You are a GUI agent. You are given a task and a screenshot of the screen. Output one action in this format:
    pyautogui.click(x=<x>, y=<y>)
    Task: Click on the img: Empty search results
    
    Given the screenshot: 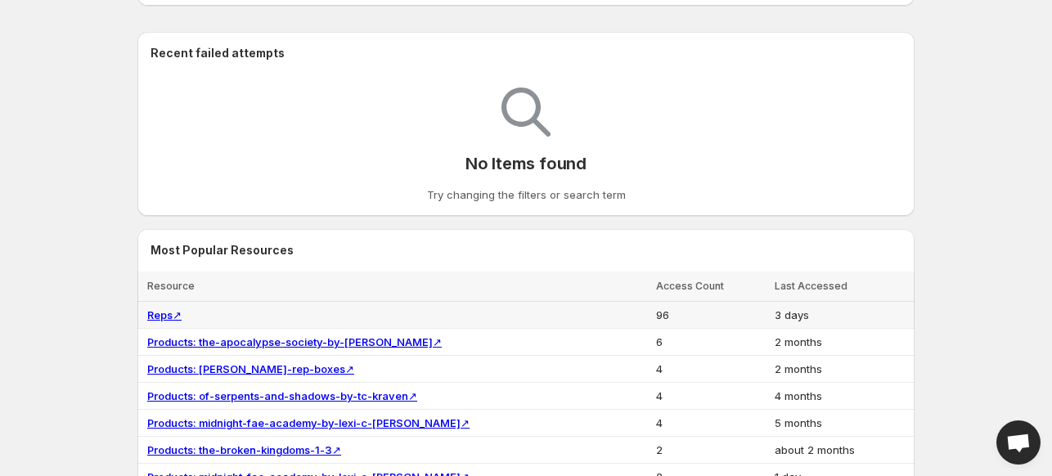 What is the action you would take?
    pyautogui.click(x=526, y=112)
    